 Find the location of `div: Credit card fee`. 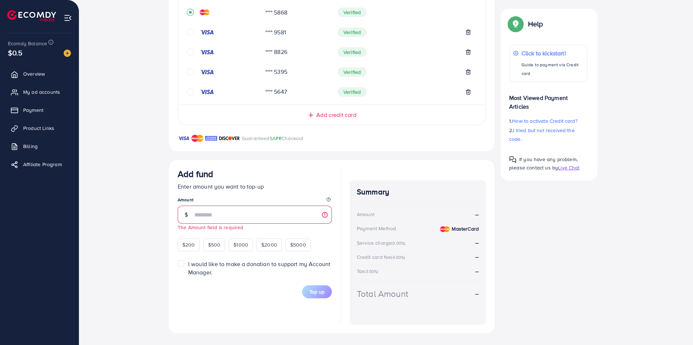

div: Credit card fee is located at coordinates (382, 257).